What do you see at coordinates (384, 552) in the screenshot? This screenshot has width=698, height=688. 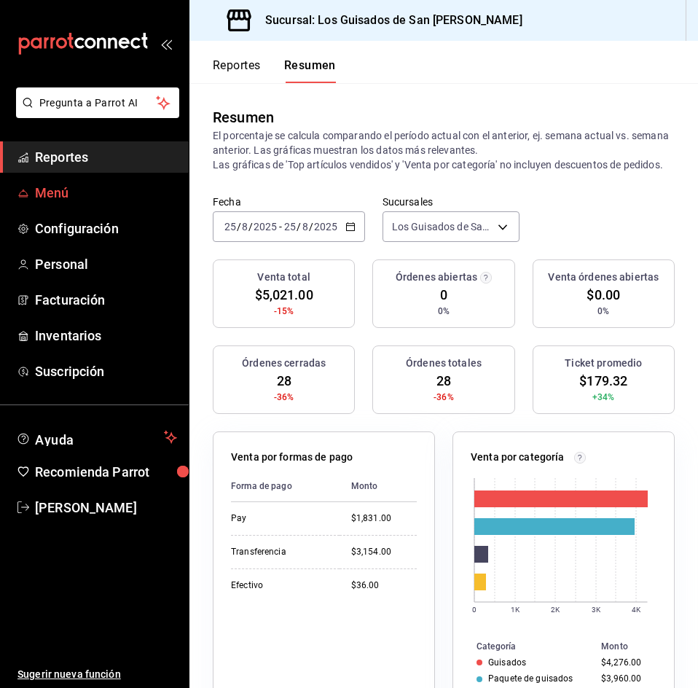 I see `div: $3,154.00` at bounding box center [384, 552].